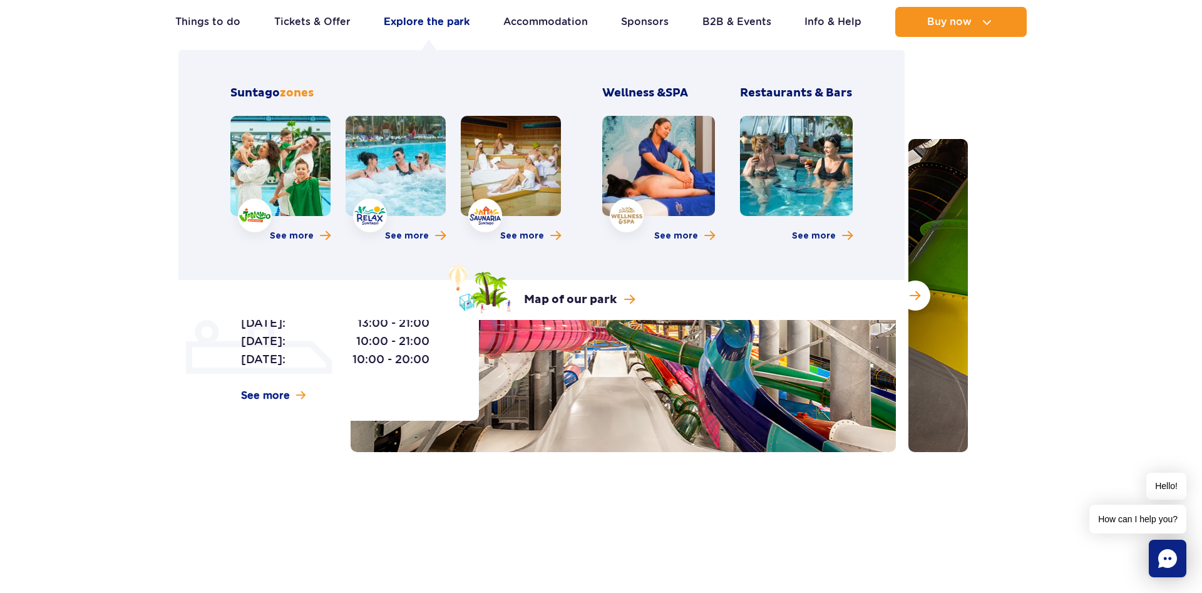 Image resolution: width=1202 pixels, height=593 pixels. Describe the element at coordinates (426, 22) in the screenshot. I see `a: Explore the park` at that location.